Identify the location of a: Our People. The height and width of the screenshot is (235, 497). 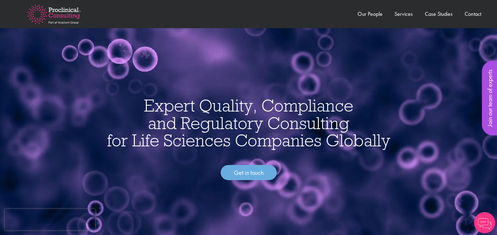
(369, 14).